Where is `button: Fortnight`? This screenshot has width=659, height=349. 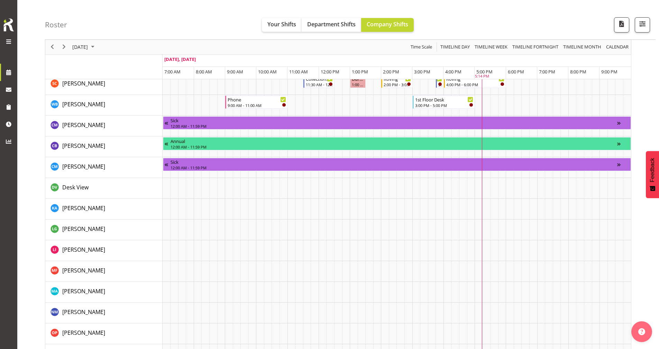 button: Fortnight is located at coordinates (536, 47).